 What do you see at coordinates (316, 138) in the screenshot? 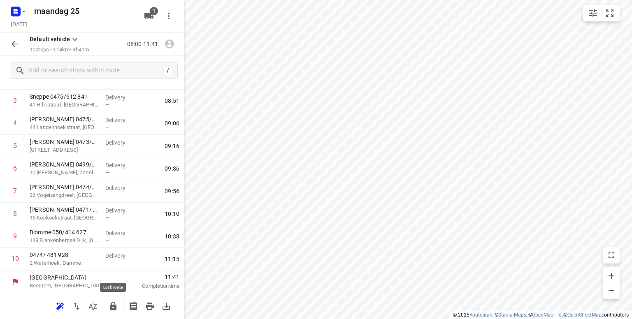
I see `p: - - - Niemand thuis poort open aan achterdeur` at bounding box center [316, 138].